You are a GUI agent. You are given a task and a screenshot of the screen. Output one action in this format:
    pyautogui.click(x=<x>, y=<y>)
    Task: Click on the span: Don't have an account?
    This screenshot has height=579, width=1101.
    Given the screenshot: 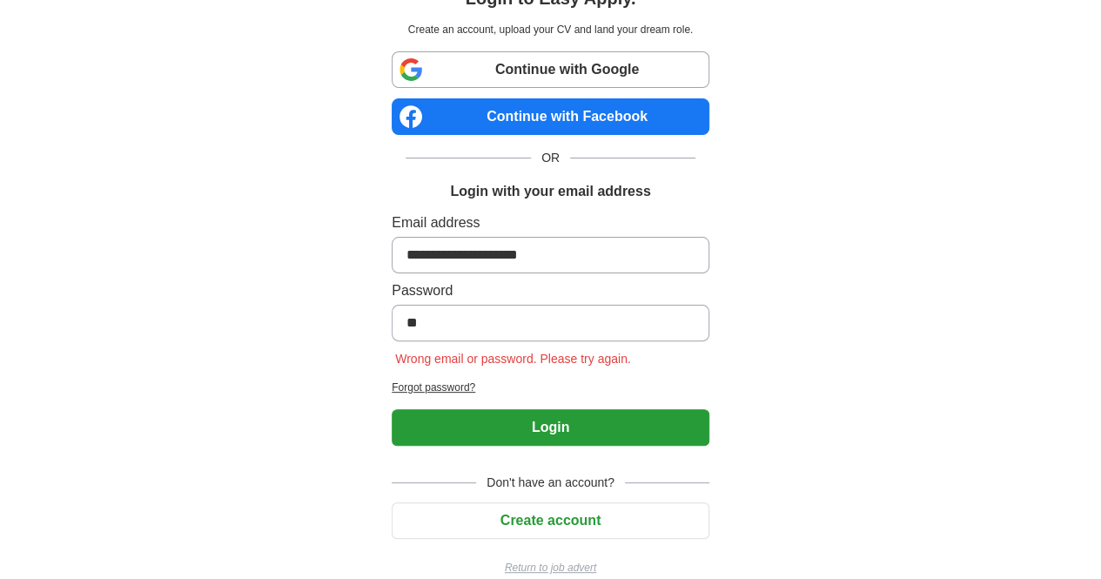 What is the action you would take?
    pyautogui.click(x=550, y=482)
    